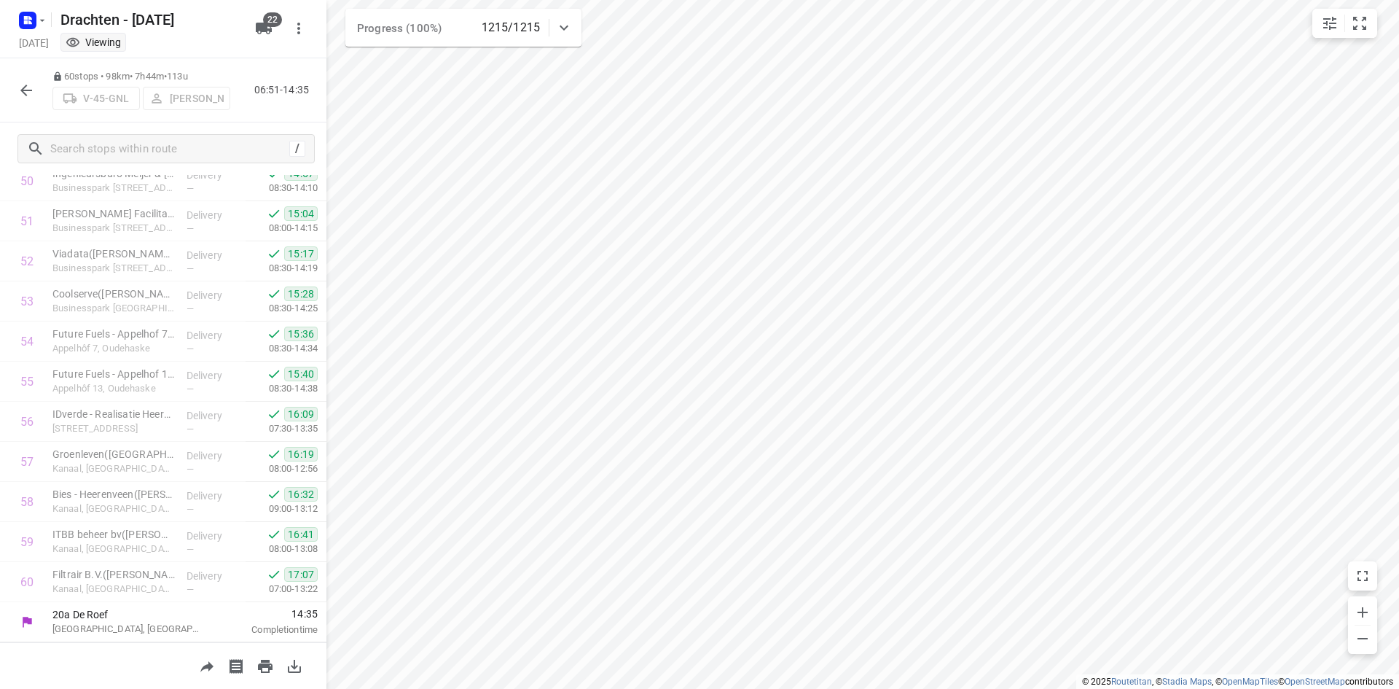  I want to click on p: 07:00-13:22, so click(281, 589).